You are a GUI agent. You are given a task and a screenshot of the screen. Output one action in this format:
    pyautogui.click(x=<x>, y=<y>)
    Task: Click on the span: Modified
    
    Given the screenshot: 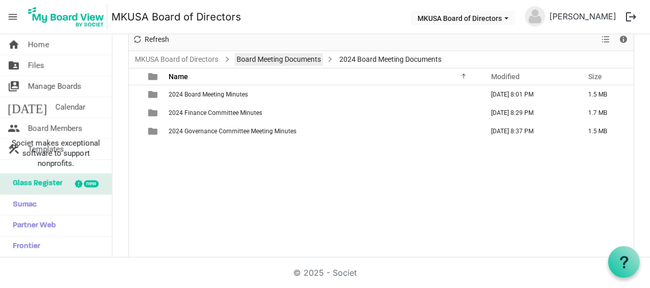 What is the action you would take?
    pyautogui.click(x=505, y=77)
    